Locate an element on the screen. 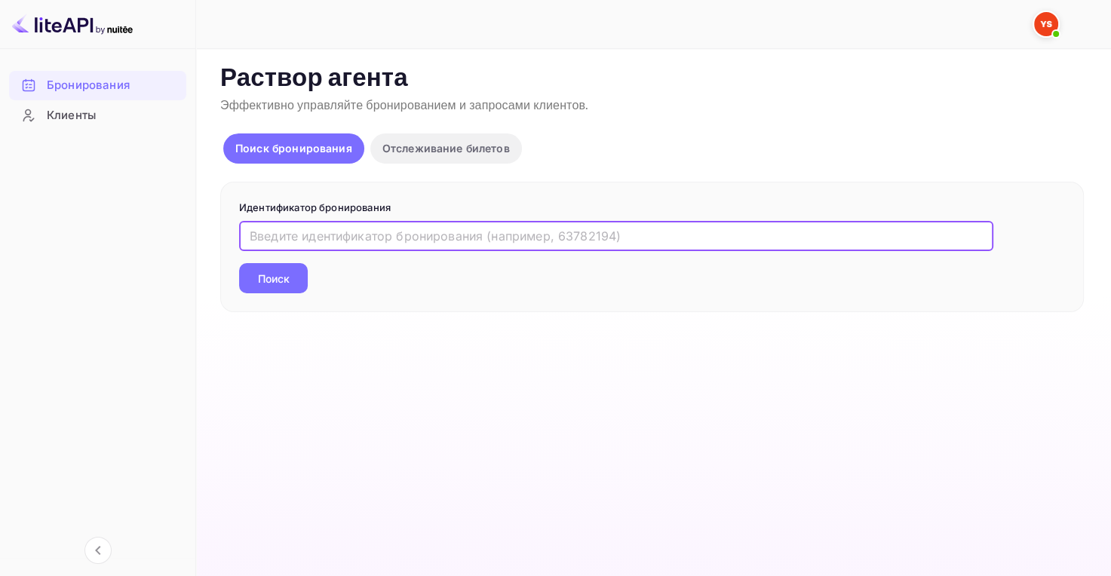 This screenshot has width=1111, height=576. button: Поиск is located at coordinates (273, 278).